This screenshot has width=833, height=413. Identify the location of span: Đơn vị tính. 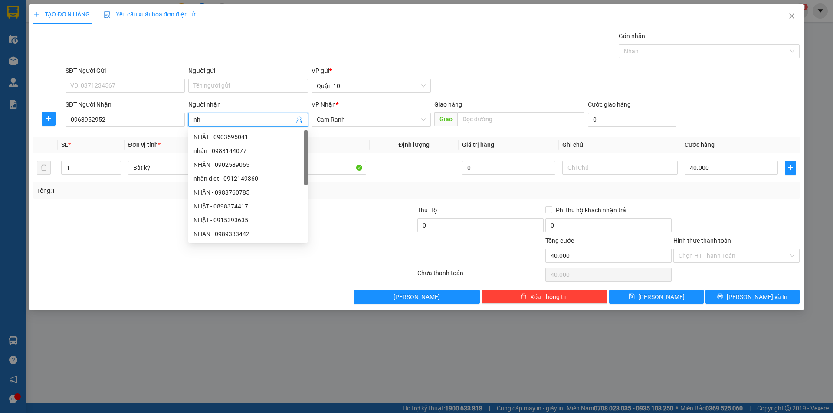
(144, 145).